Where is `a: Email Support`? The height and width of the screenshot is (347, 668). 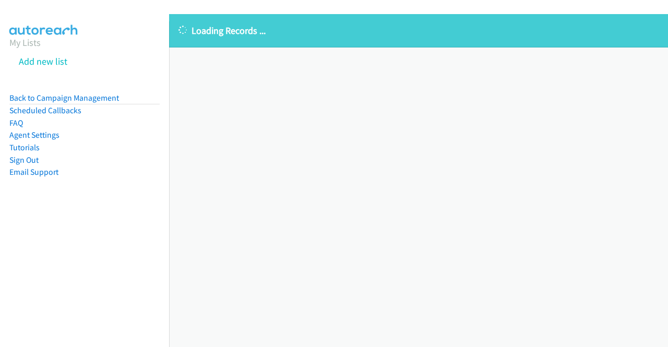 a: Email Support is located at coordinates (34, 172).